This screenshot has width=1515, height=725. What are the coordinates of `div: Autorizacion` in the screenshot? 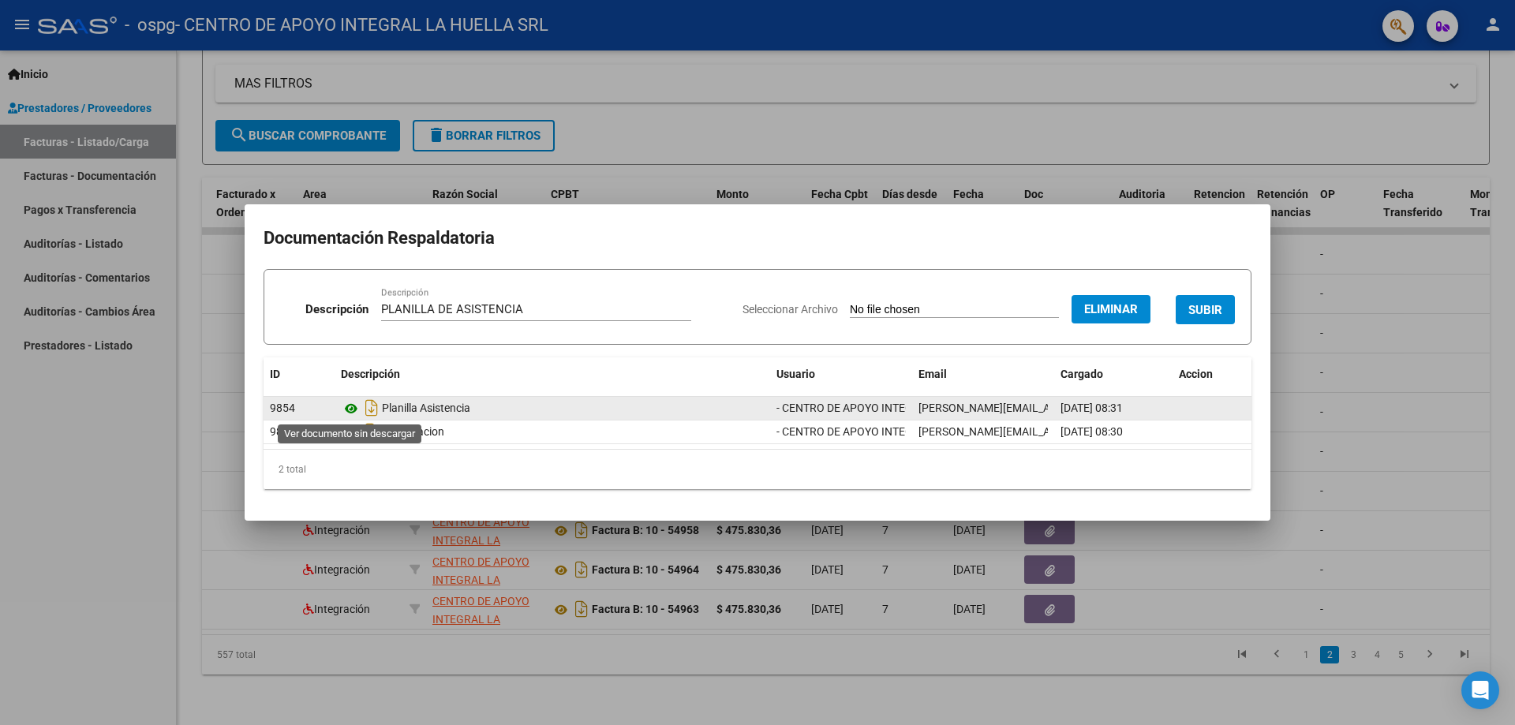 It's located at (552, 432).